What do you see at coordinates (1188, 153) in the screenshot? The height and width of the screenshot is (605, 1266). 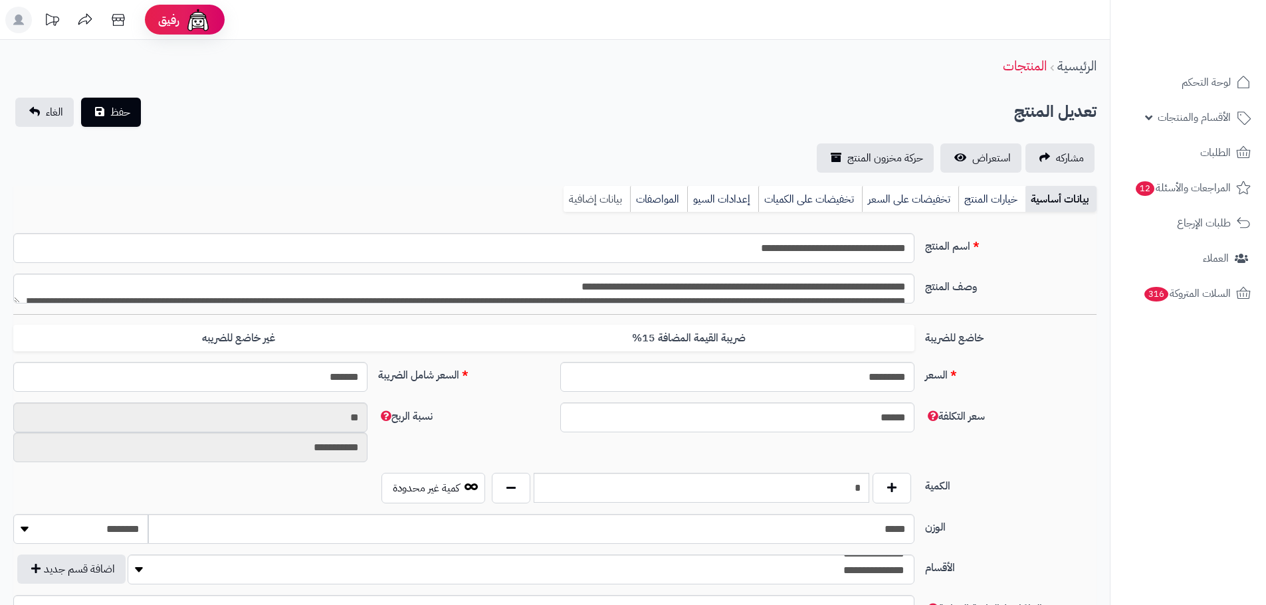 I see `a: الطلبات` at bounding box center [1188, 153].